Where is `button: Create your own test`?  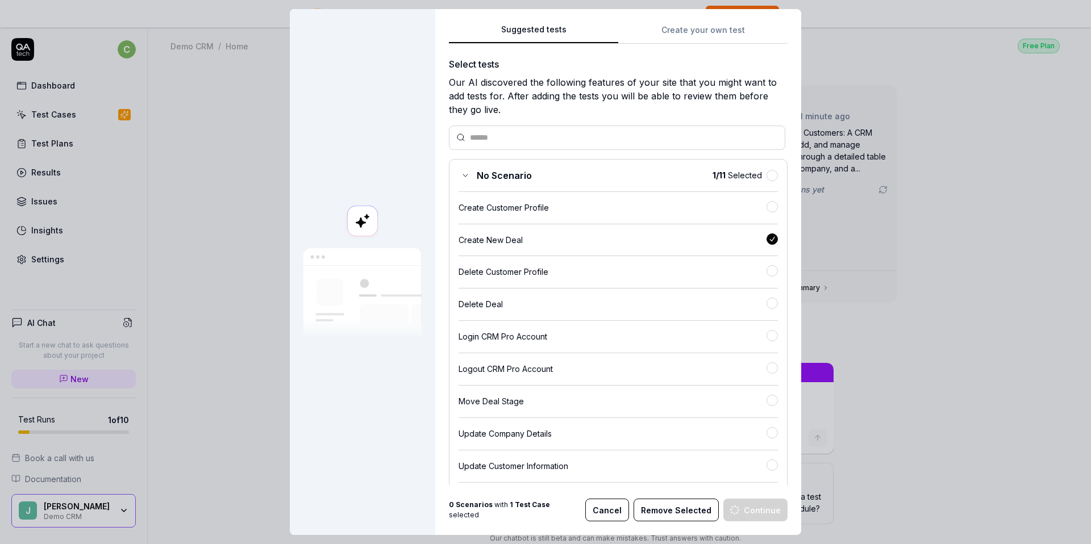 button: Create your own test is located at coordinates (703, 34).